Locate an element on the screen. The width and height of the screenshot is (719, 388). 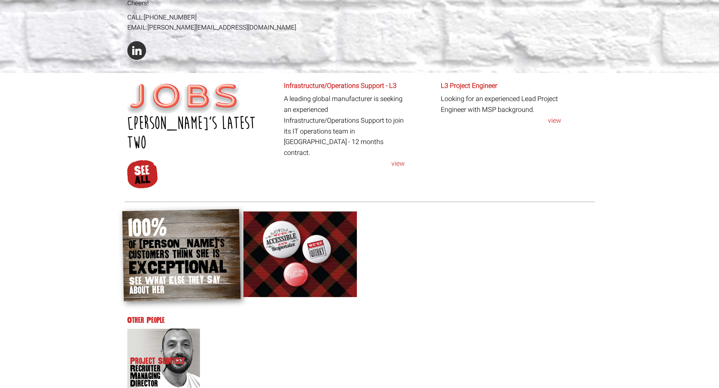
p: Project Services is located at coordinates (160, 373).